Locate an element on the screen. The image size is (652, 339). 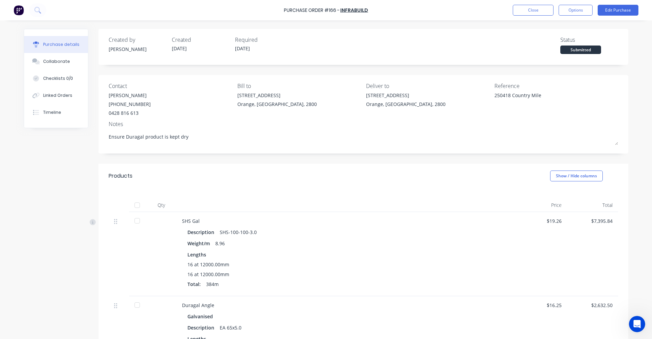
div: SHS Gal is located at coordinates (346, 221).